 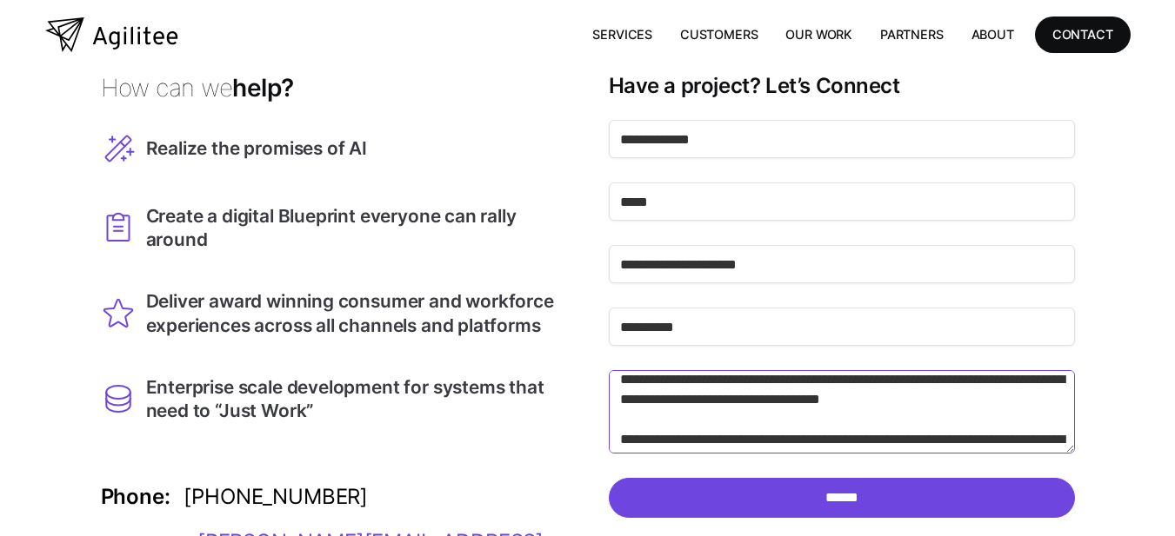 I want to click on form: Contact Form, so click(x=842, y=324).